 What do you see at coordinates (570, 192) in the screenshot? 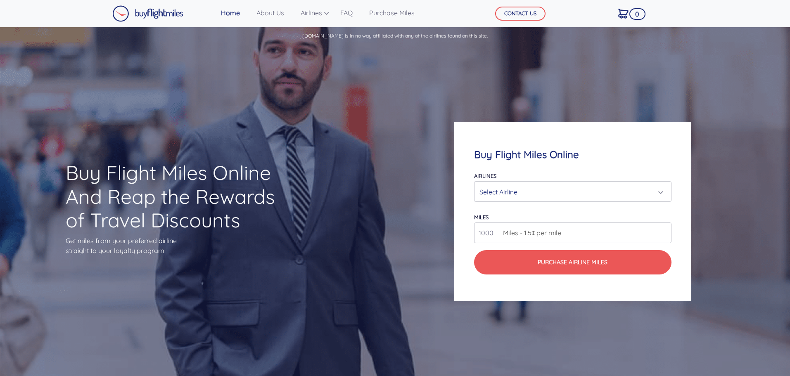
I see `div: Select Airline` at bounding box center [570, 192].